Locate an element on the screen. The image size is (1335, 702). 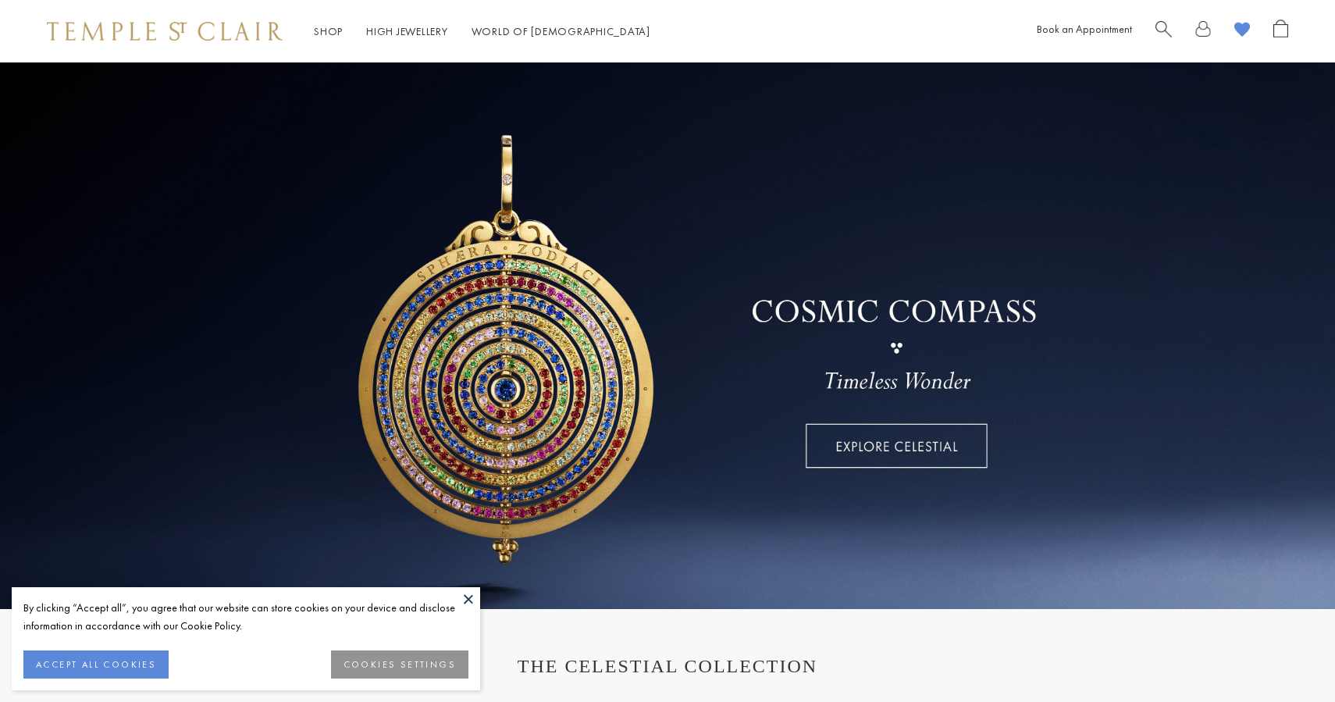
a: Book an Appointment is located at coordinates (1085, 29).